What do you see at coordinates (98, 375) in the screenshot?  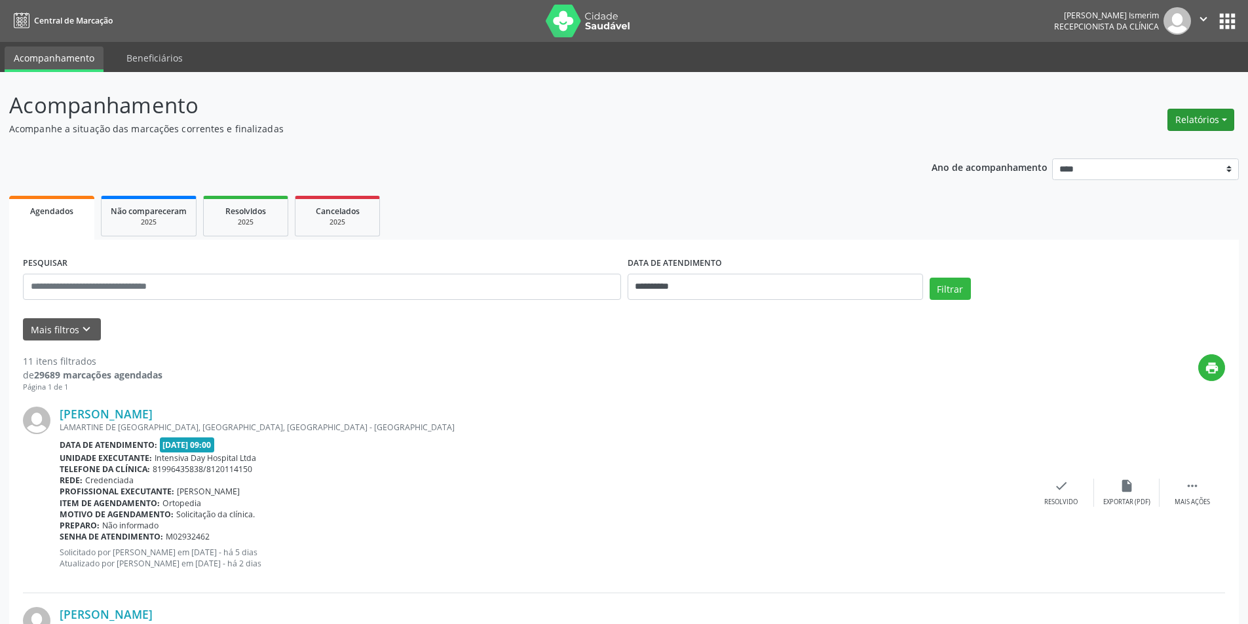 I see `strong: 29689 marcações agendadas` at bounding box center [98, 375].